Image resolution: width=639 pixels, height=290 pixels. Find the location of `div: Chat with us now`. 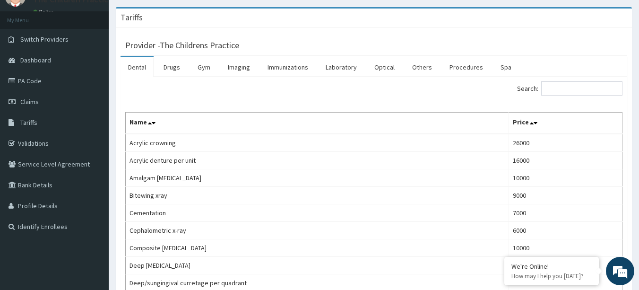

div: Chat with us now is located at coordinates (104, 59).